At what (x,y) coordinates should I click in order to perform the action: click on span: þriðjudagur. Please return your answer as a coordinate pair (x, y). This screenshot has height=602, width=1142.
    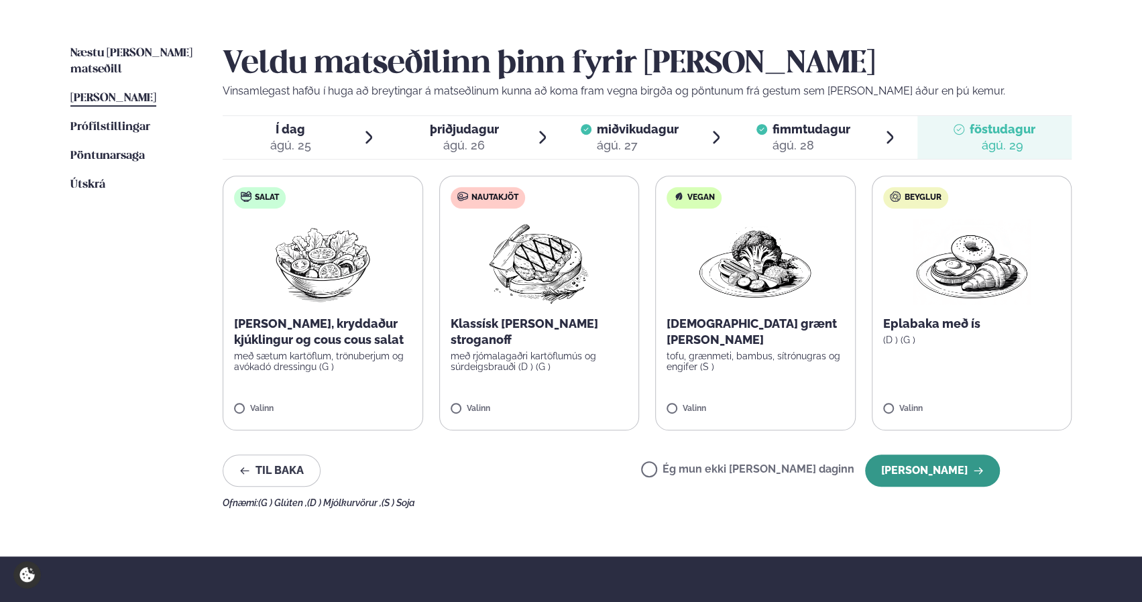
    Looking at the image, I should click on (463, 129).